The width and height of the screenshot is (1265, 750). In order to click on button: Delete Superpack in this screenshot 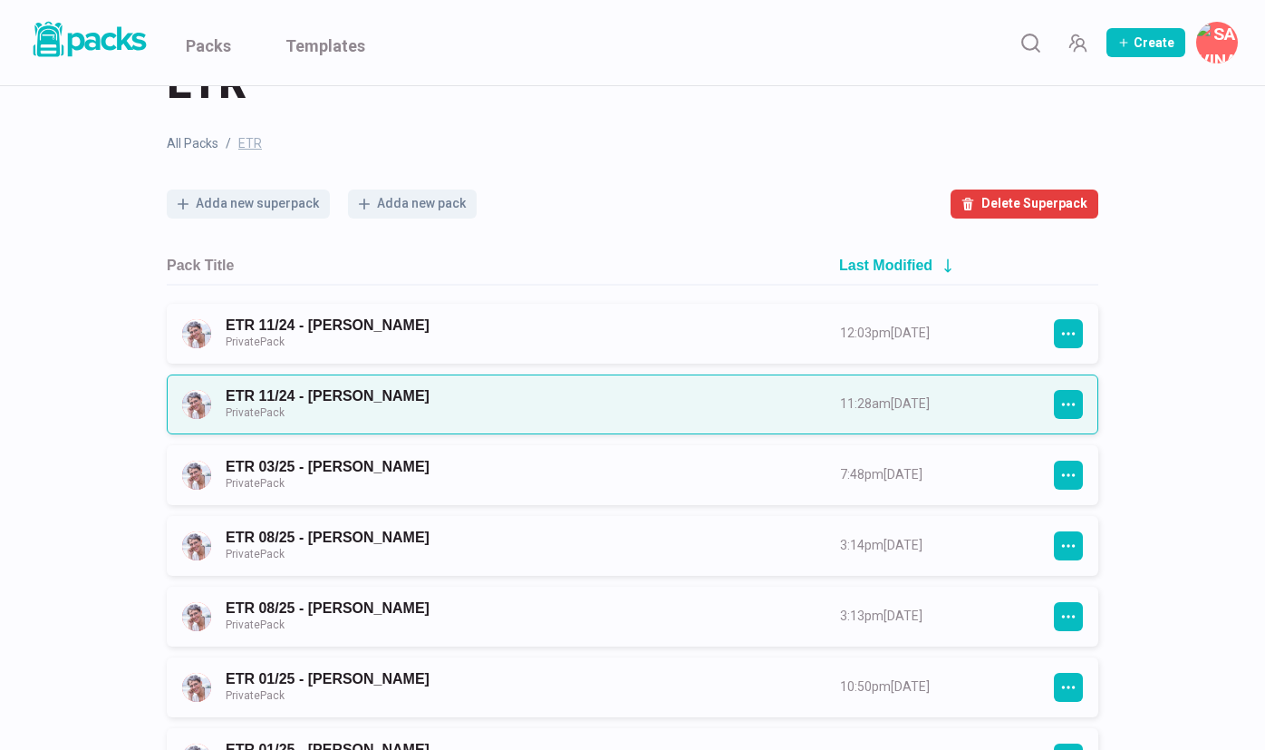, I will do `click(1024, 204)`.